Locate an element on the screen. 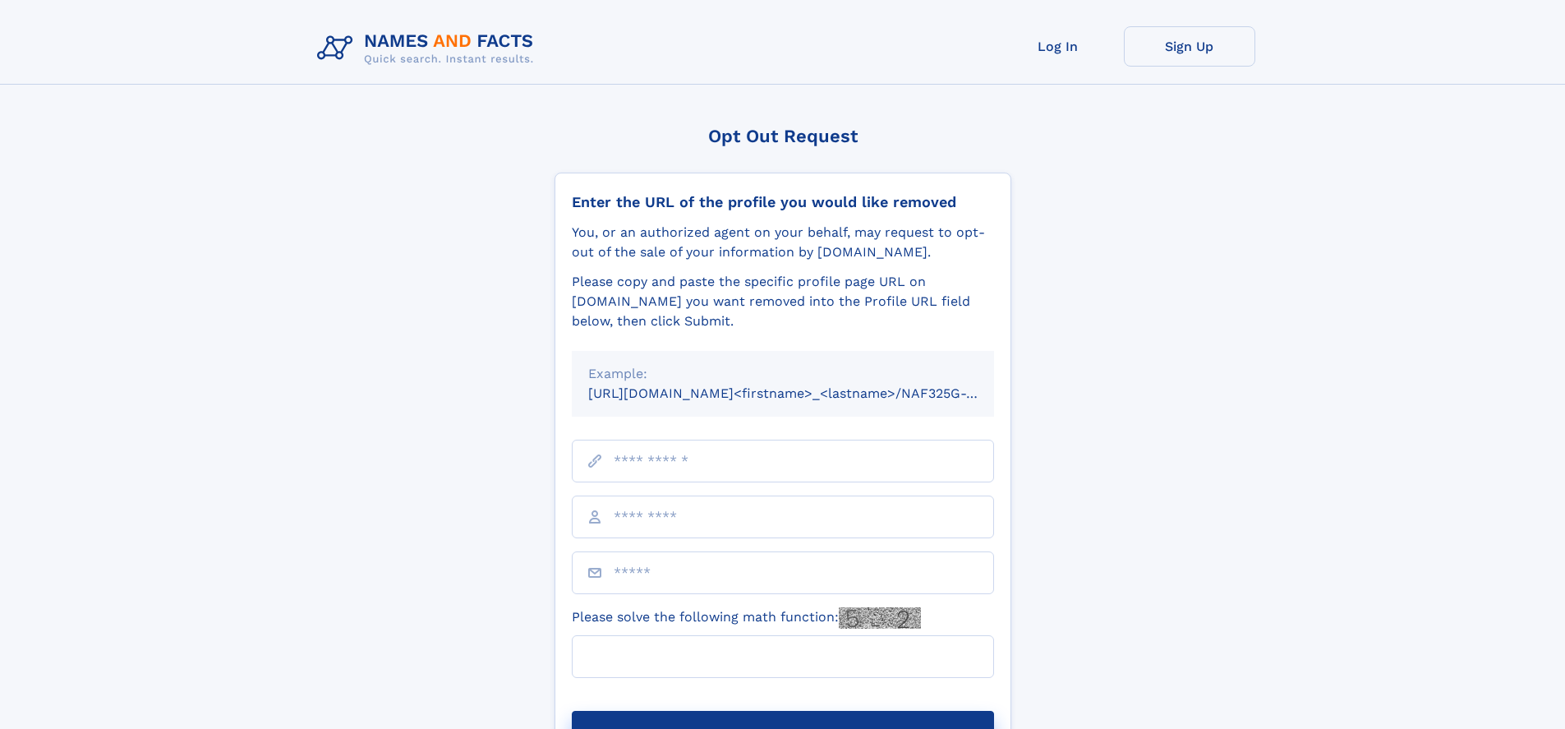 This screenshot has height=729, width=1565. div: You, or an authorized agent on your behalf, may request to opt-out of the sale of your informatio... is located at coordinates (783, 242).